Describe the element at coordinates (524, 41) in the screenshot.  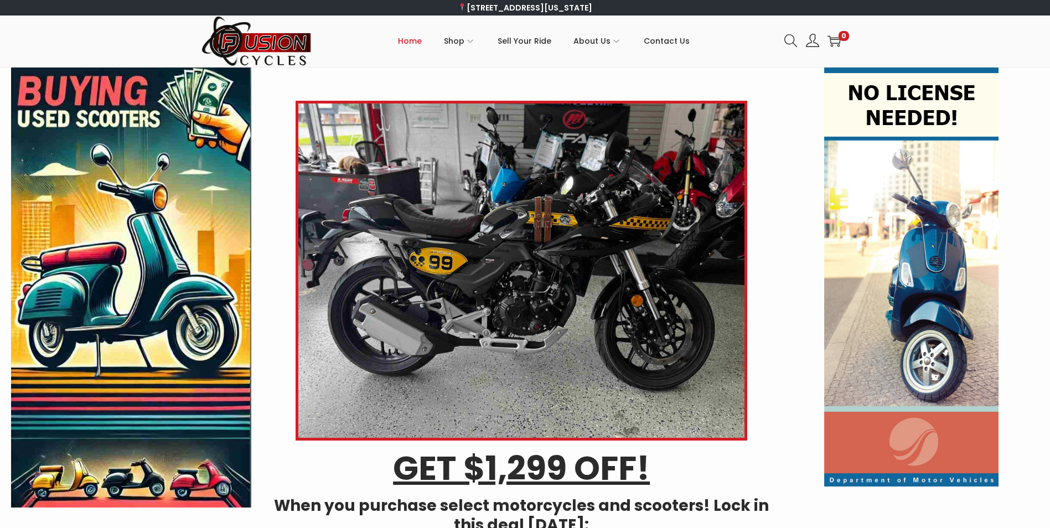
I see `a: Sell Your Ride` at that location.